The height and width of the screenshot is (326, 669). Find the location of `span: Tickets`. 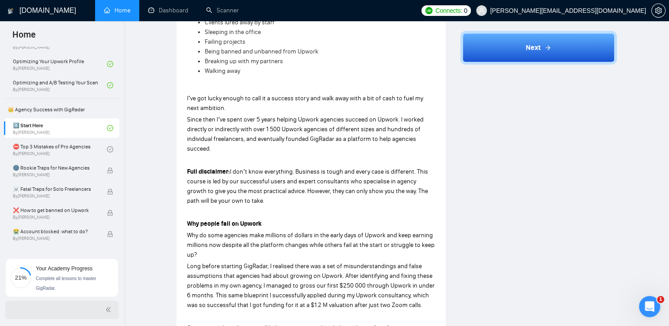

span: Tickets is located at coordinates (110, 270).